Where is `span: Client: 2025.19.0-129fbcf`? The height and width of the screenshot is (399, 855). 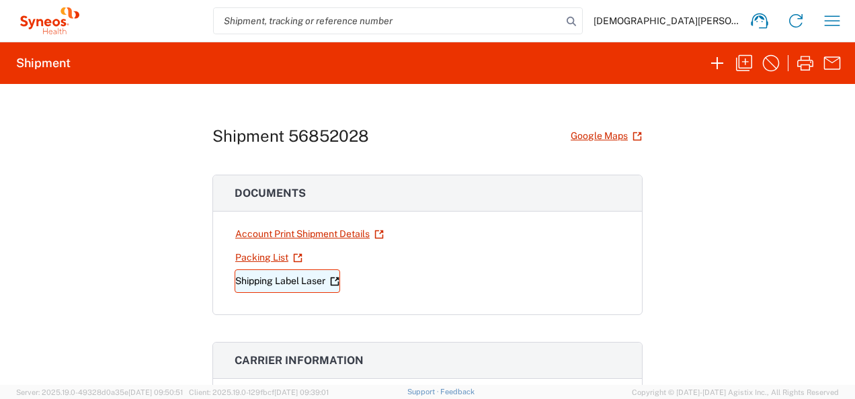
span: Client: 2025.19.0-129fbcf is located at coordinates (259, 393).